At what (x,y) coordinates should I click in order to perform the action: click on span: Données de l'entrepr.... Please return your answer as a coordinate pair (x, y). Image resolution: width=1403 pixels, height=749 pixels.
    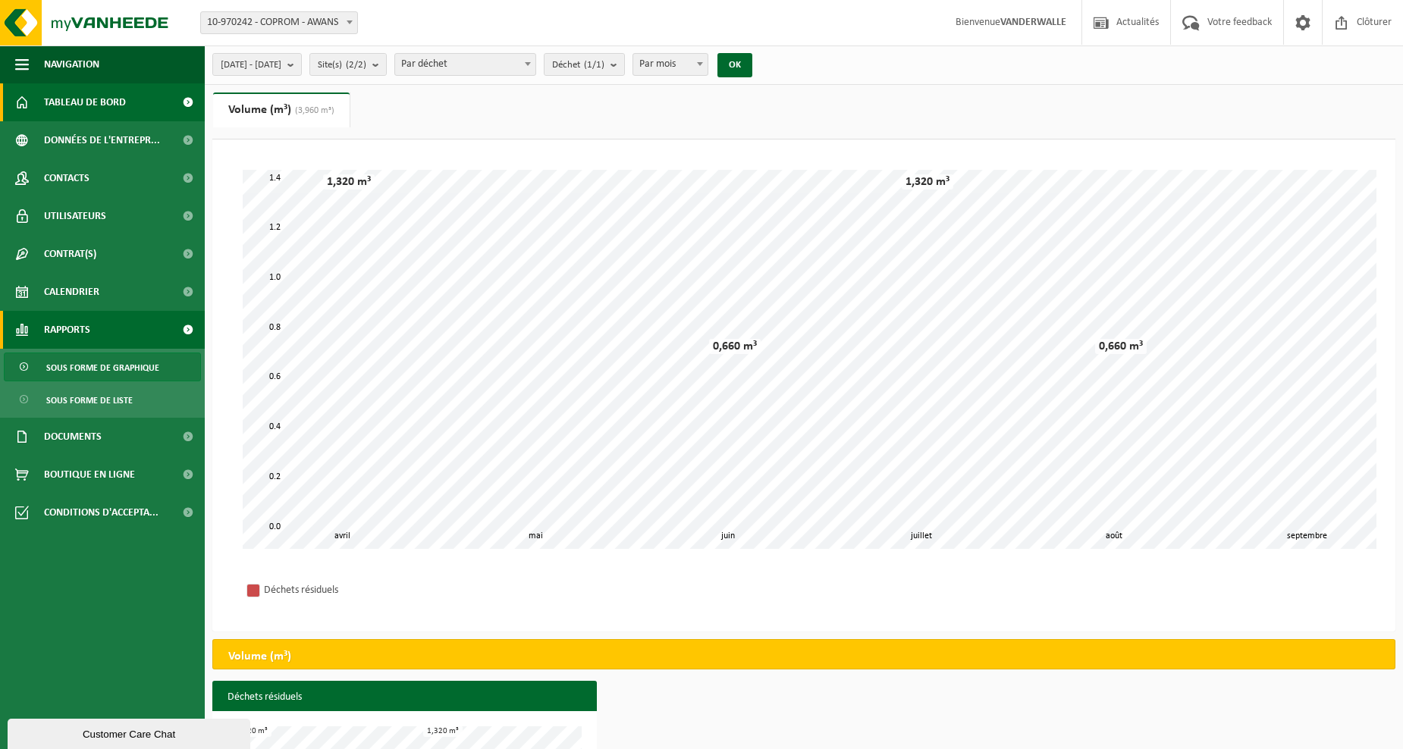
    Looking at the image, I should click on (102, 140).